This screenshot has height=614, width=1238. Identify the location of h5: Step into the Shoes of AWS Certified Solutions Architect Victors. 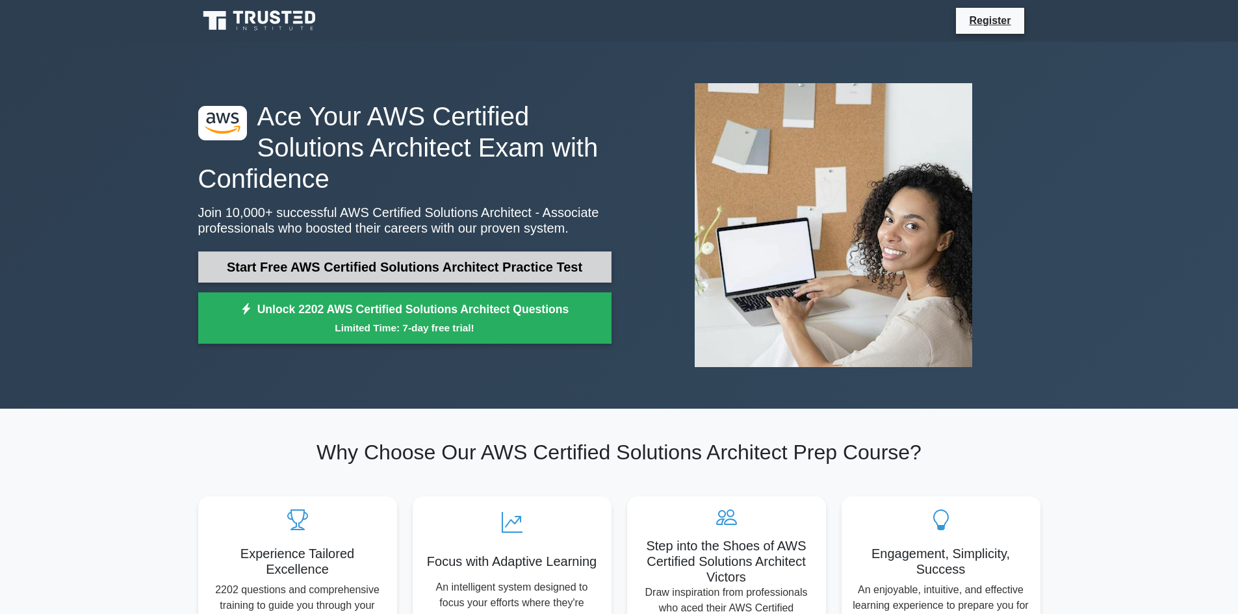
(726, 561).